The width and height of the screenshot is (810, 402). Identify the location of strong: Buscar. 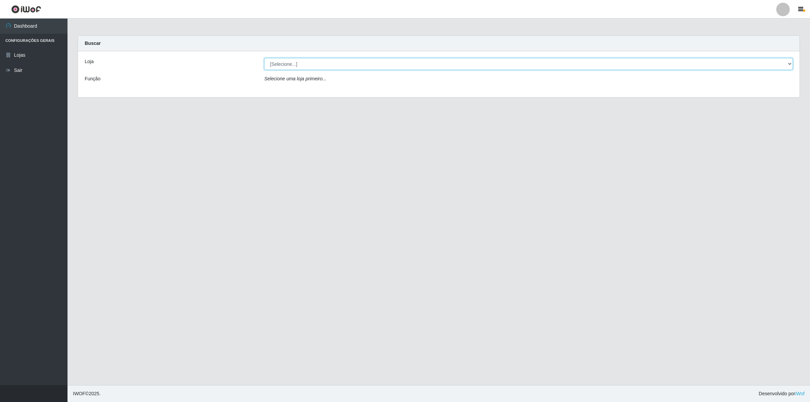
(93, 43).